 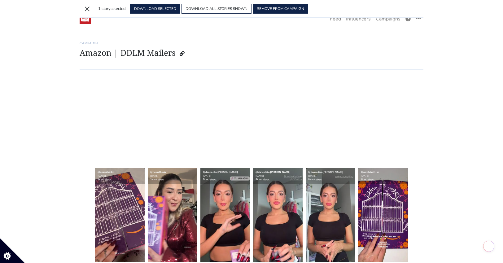 What do you see at coordinates (358, 19) in the screenshot?
I see `a: Influencers` at bounding box center [358, 19].